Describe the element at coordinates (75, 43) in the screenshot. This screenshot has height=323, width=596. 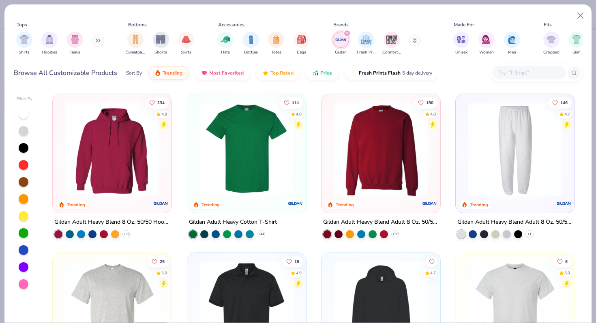
I see `div: filter for Tanks` at that location.